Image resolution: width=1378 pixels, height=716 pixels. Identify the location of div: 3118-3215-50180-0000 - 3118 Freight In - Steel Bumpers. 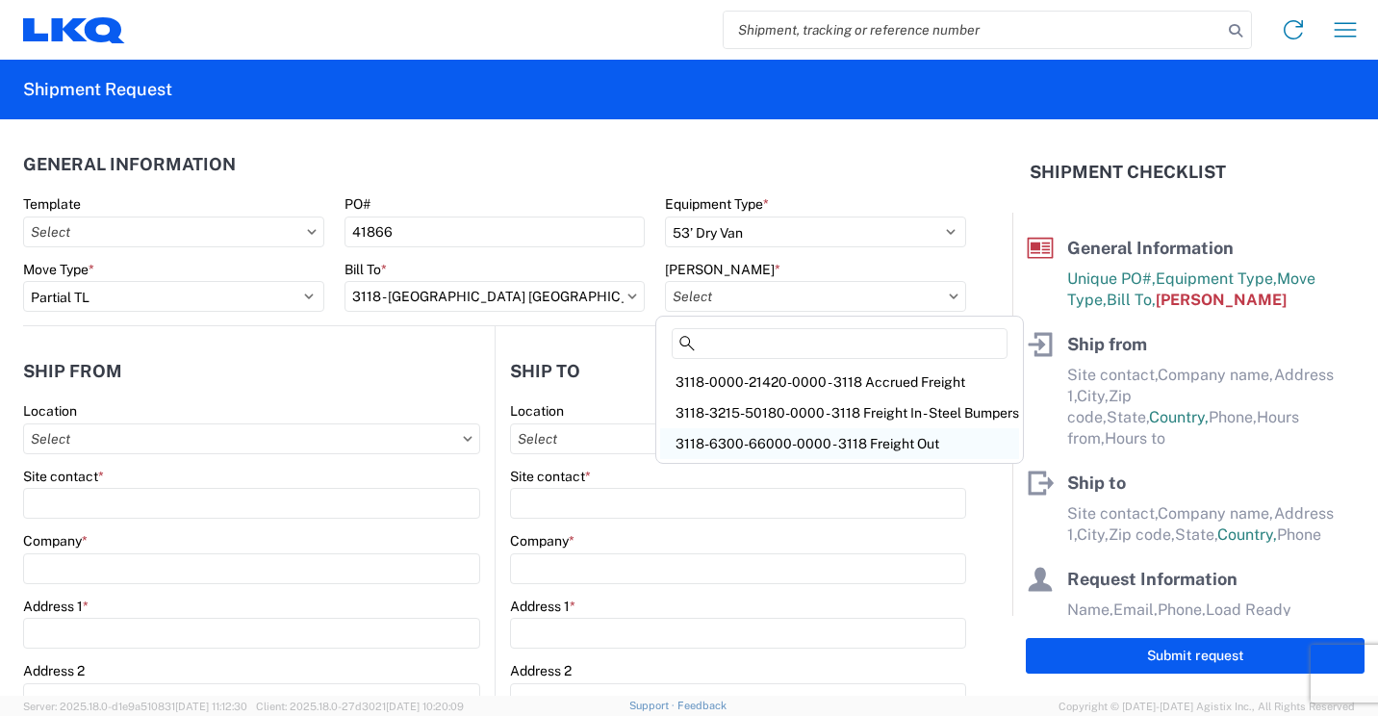
(839, 413).